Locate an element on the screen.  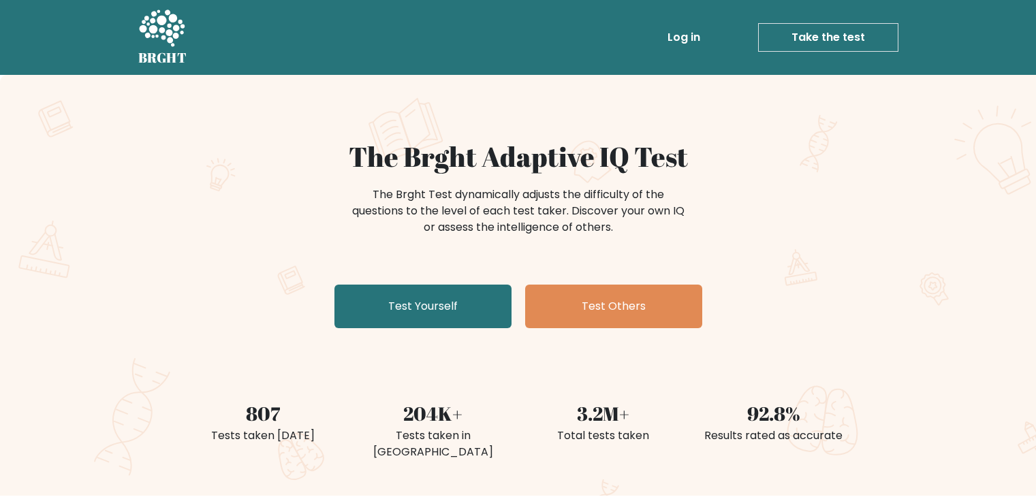
div: 204K+ is located at coordinates (433, 414).